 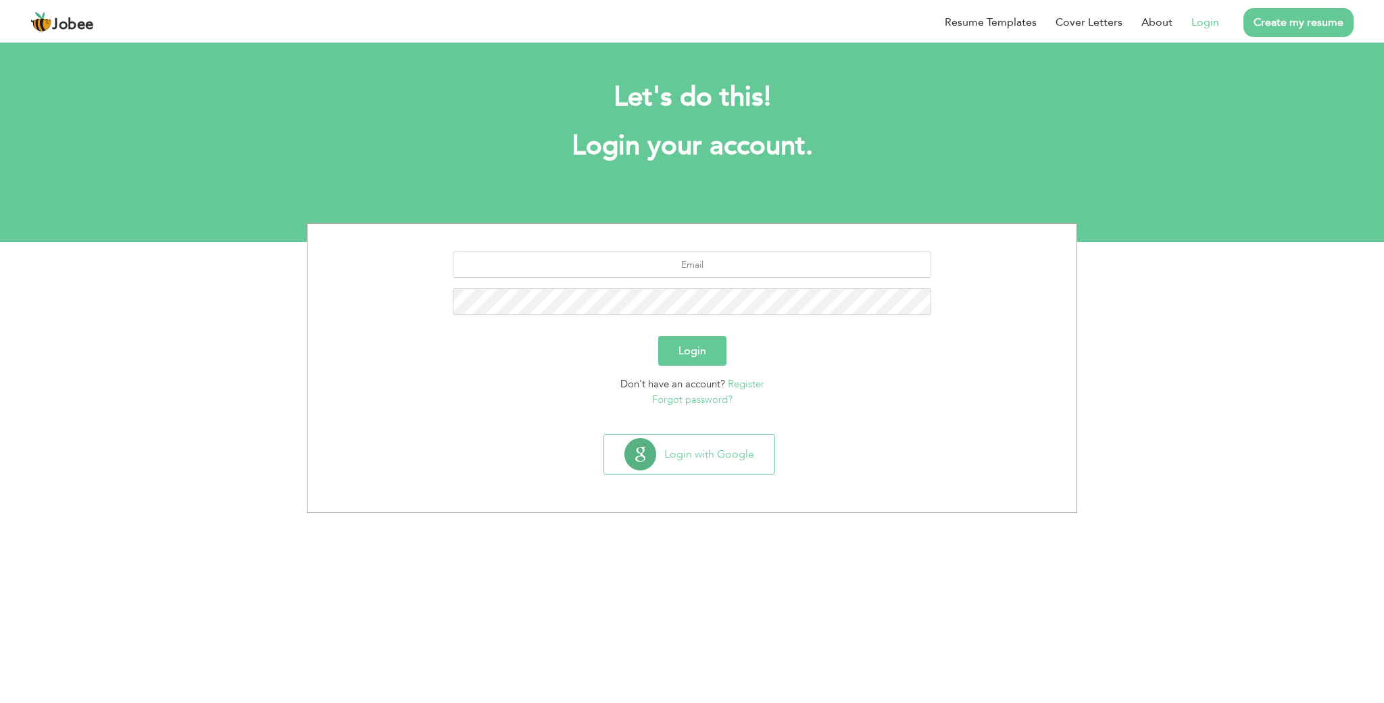 What do you see at coordinates (991, 22) in the screenshot?
I see `a: Resume Templates` at bounding box center [991, 22].